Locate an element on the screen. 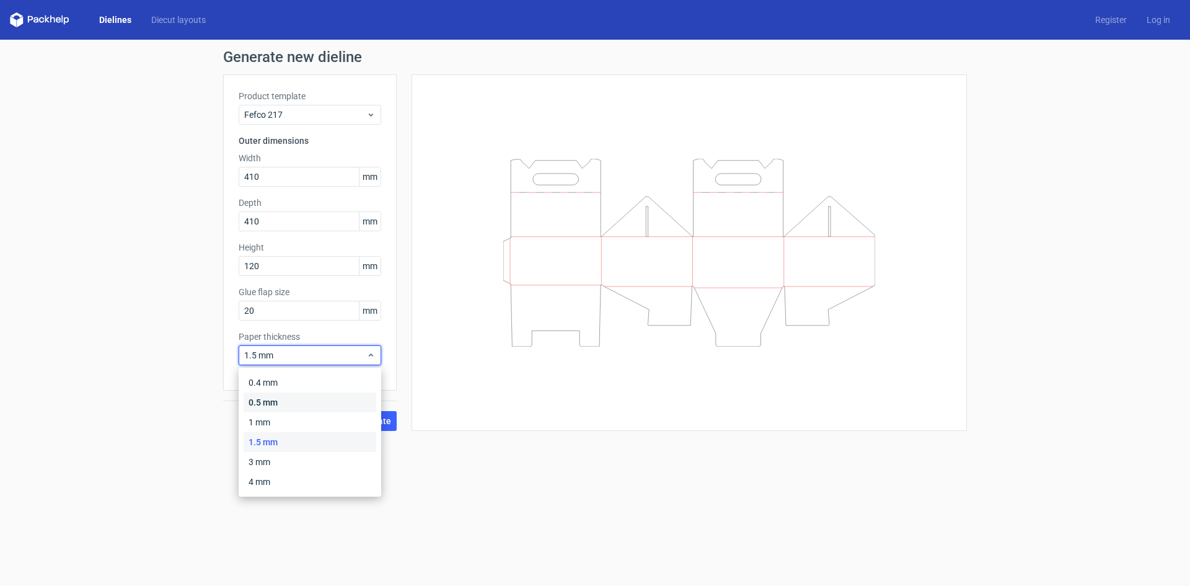 The height and width of the screenshot is (586, 1190). div: 0.4 mm is located at coordinates (310, 382).